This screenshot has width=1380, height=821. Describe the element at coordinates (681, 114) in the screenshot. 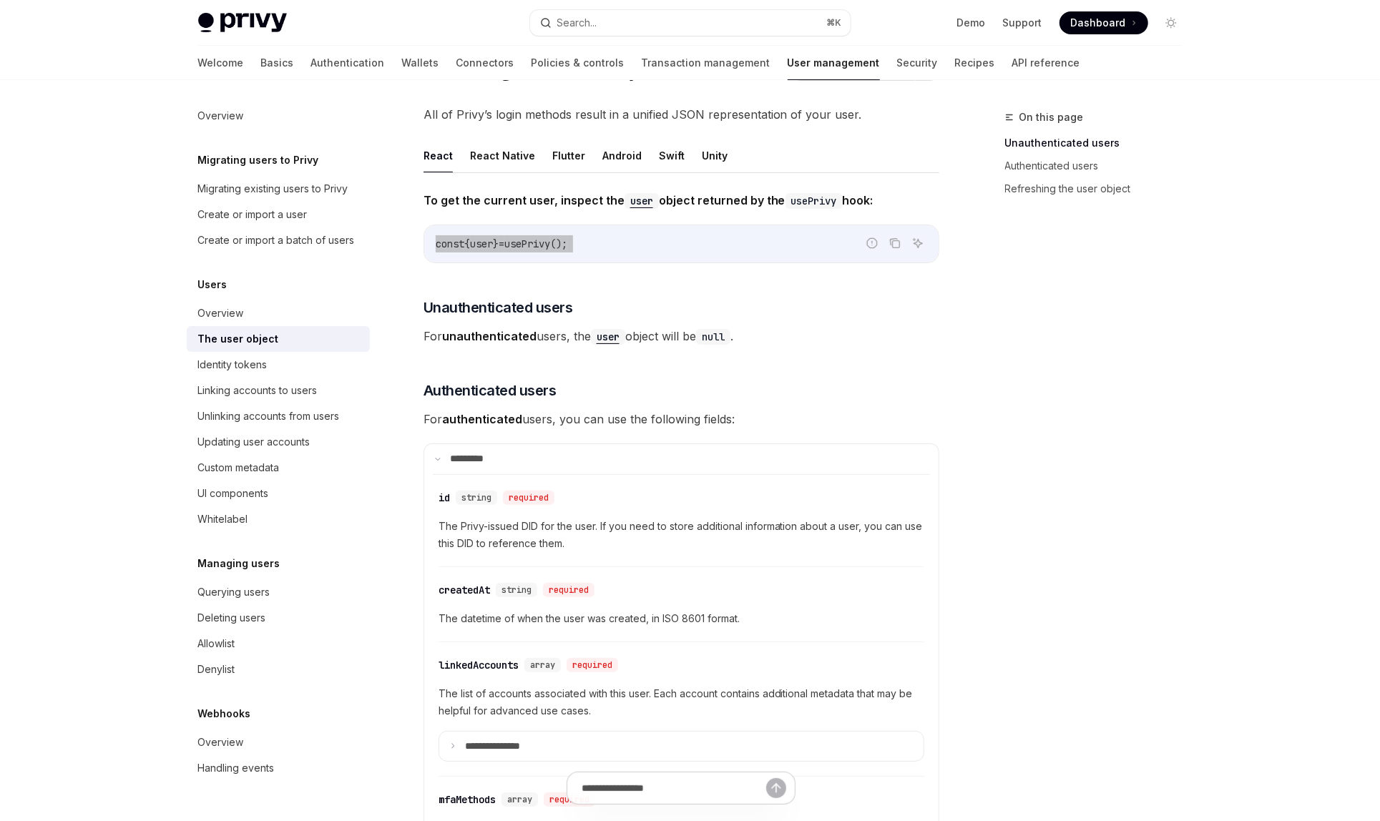

I see `span: All of Privy’s login methods result in a unified JSON representation of your user.` at that location.